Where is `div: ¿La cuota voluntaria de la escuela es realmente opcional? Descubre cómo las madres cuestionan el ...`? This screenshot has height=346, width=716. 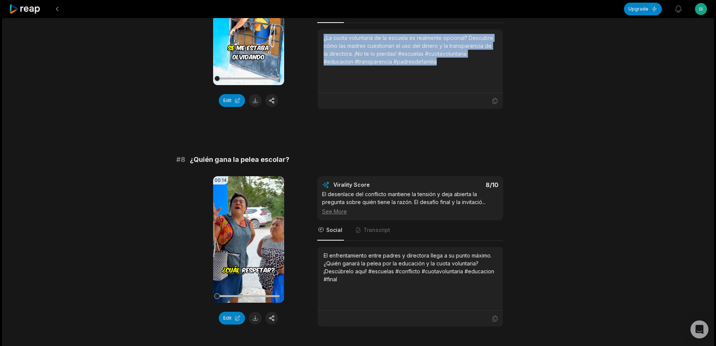 div: ¿La cuota voluntaria de la escuela es realmente opcional? Descubre cómo las madres cuestionan el ... is located at coordinates (410, 50).